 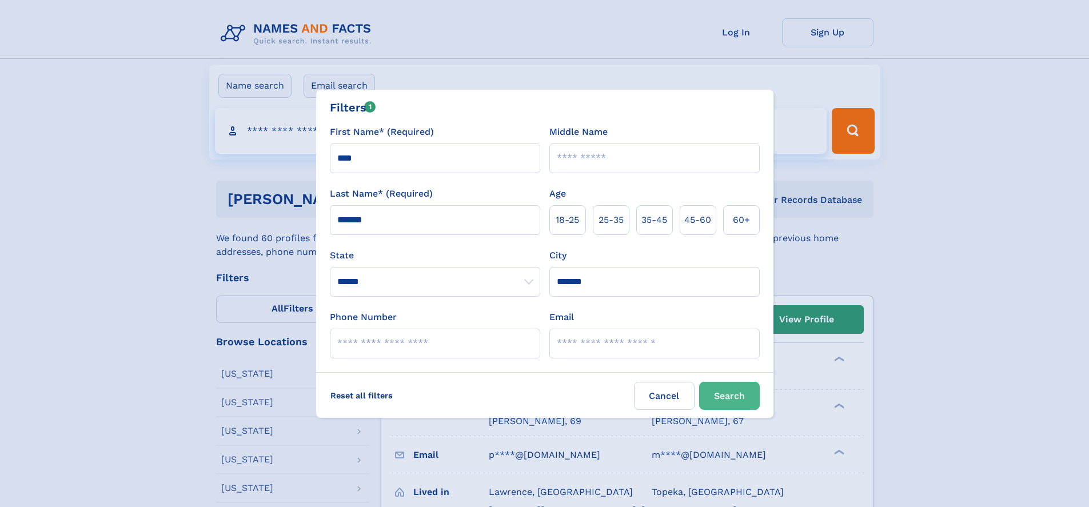 I want to click on label: Middle Name, so click(x=579, y=132).